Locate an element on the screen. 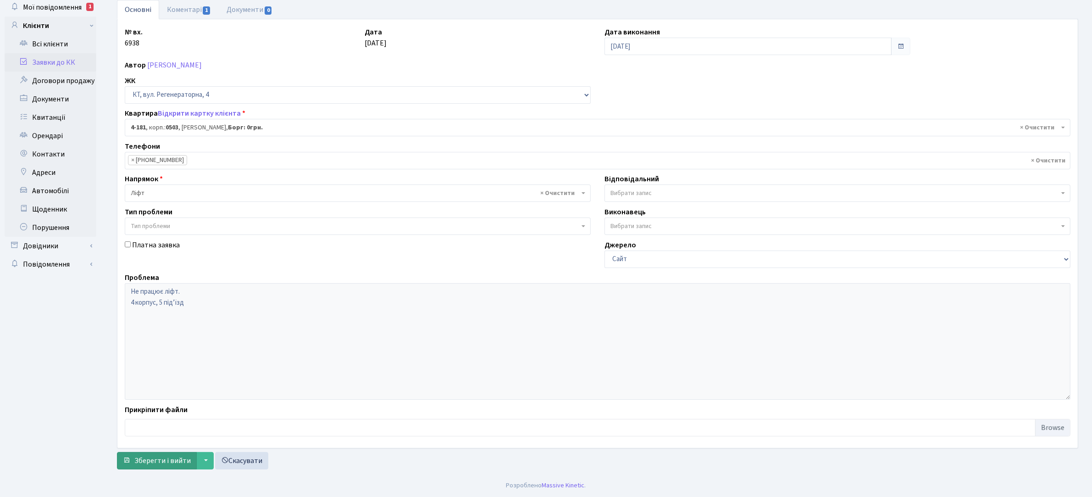 Image resolution: width=1092 pixels, height=497 pixels. a: Заявки до КК is located at coordinates (50, 62).